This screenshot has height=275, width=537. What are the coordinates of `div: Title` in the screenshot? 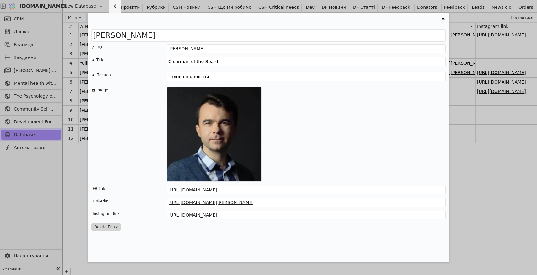 It's located at (100, 60).